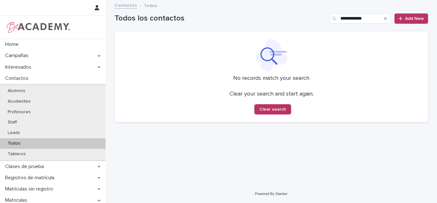  Describe the element at coordinates (12, 122) in the screenshot. I see `p: Staff` at that location.